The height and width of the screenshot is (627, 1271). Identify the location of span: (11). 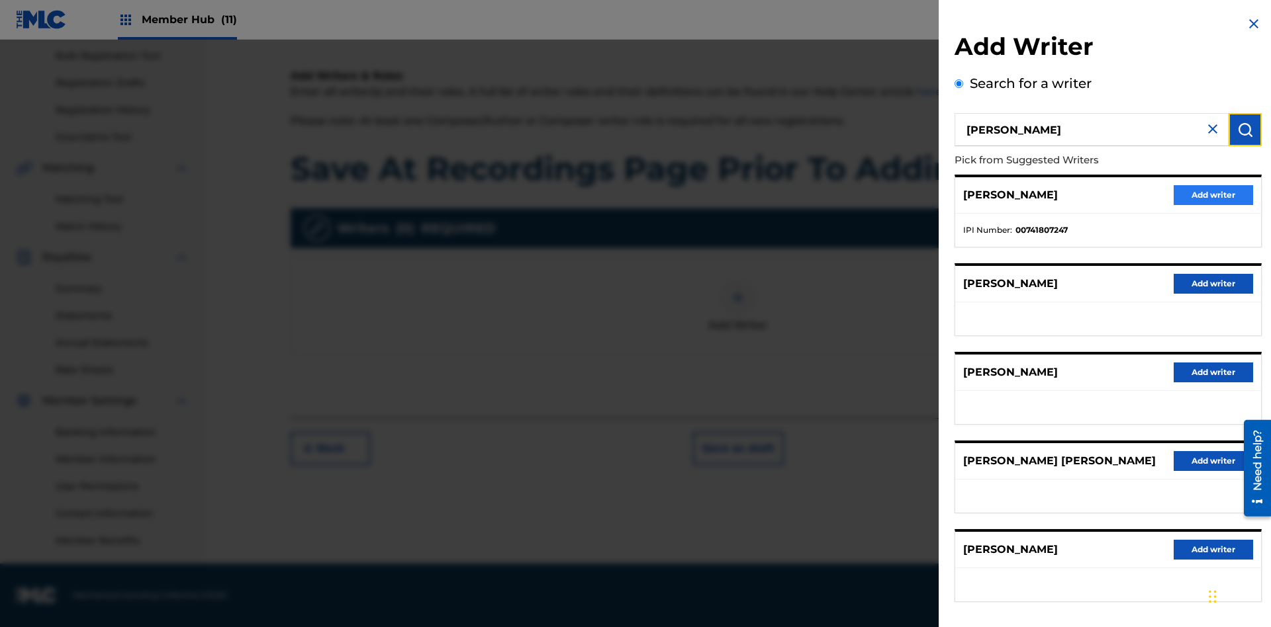
(229, 19).